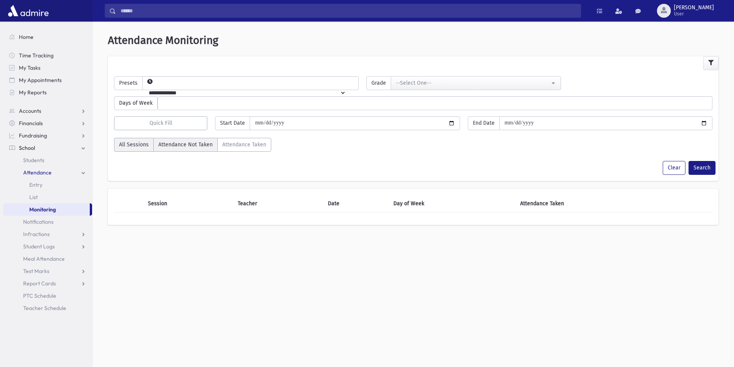  What do you see at coordinates (28, 11) in the screenshot?
I see `img: AdmirePro` at bounding box center [28, 11].